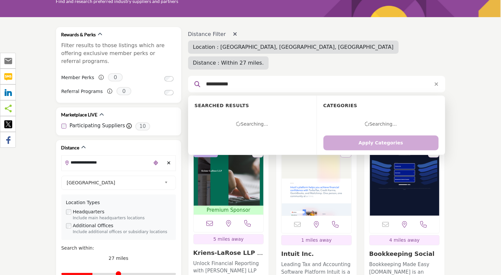 This screenshot has width=501, height=275. I want to click on span: 10, so click(143, 126).